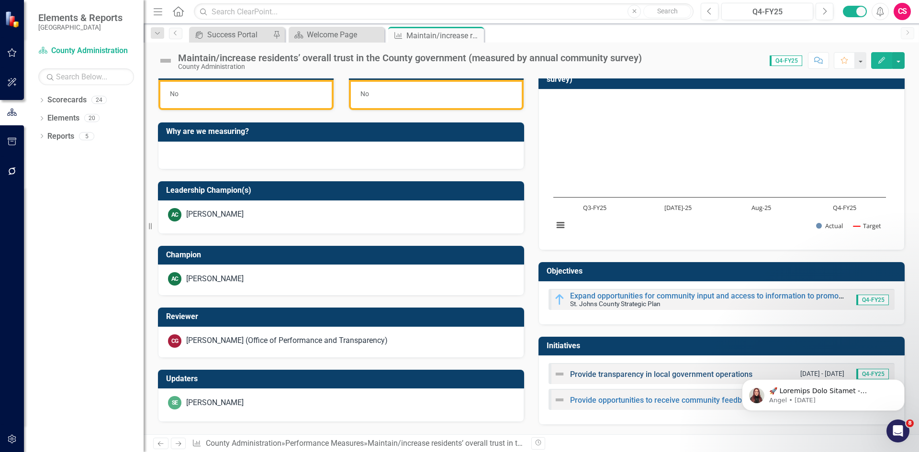  I want to click on input: Search ClearPoint..., so click(443, 11).